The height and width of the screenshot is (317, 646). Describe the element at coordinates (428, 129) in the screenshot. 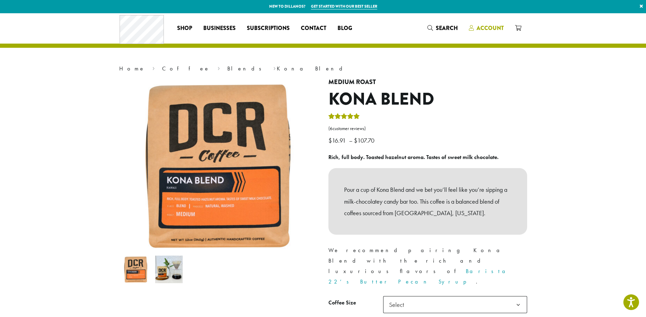

I see `a: (6customer reviews)` at that location.